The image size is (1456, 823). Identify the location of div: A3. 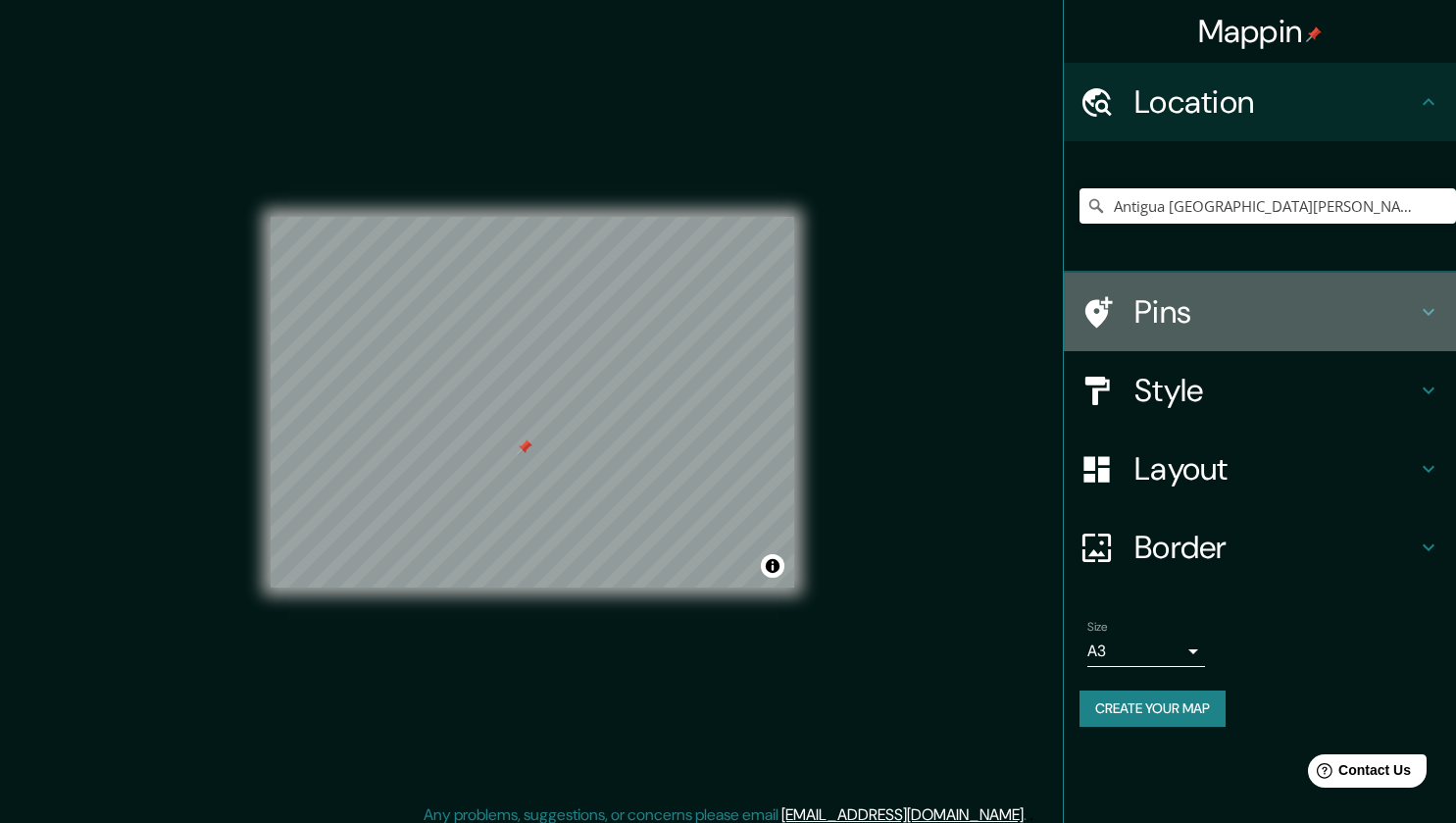
(1146, 651).